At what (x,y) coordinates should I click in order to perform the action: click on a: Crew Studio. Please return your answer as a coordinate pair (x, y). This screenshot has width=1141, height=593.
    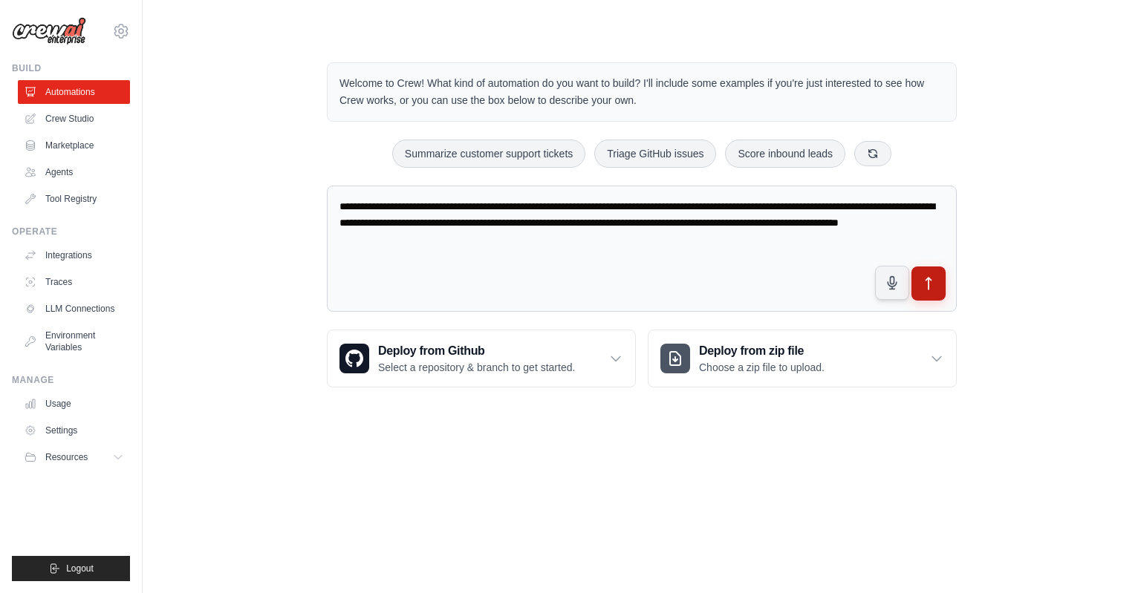
    Looking at the image, I should click on (74, 119).